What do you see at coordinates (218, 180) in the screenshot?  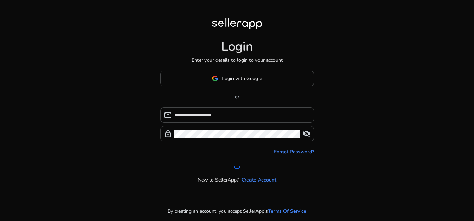 I see `p: New to SellerApp?` at bounding box center [218, 180].